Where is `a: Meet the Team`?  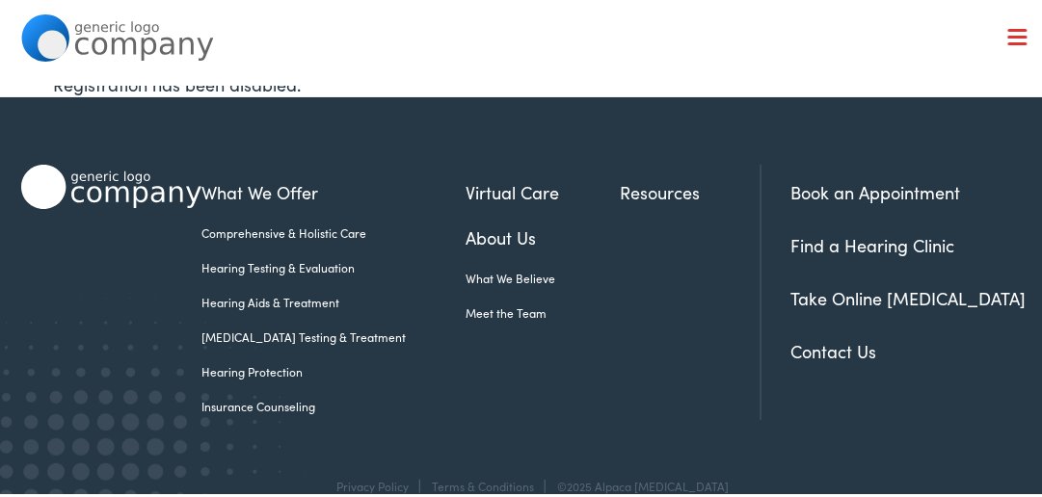
a: Meet the Team is located at coordinates (544, 309).